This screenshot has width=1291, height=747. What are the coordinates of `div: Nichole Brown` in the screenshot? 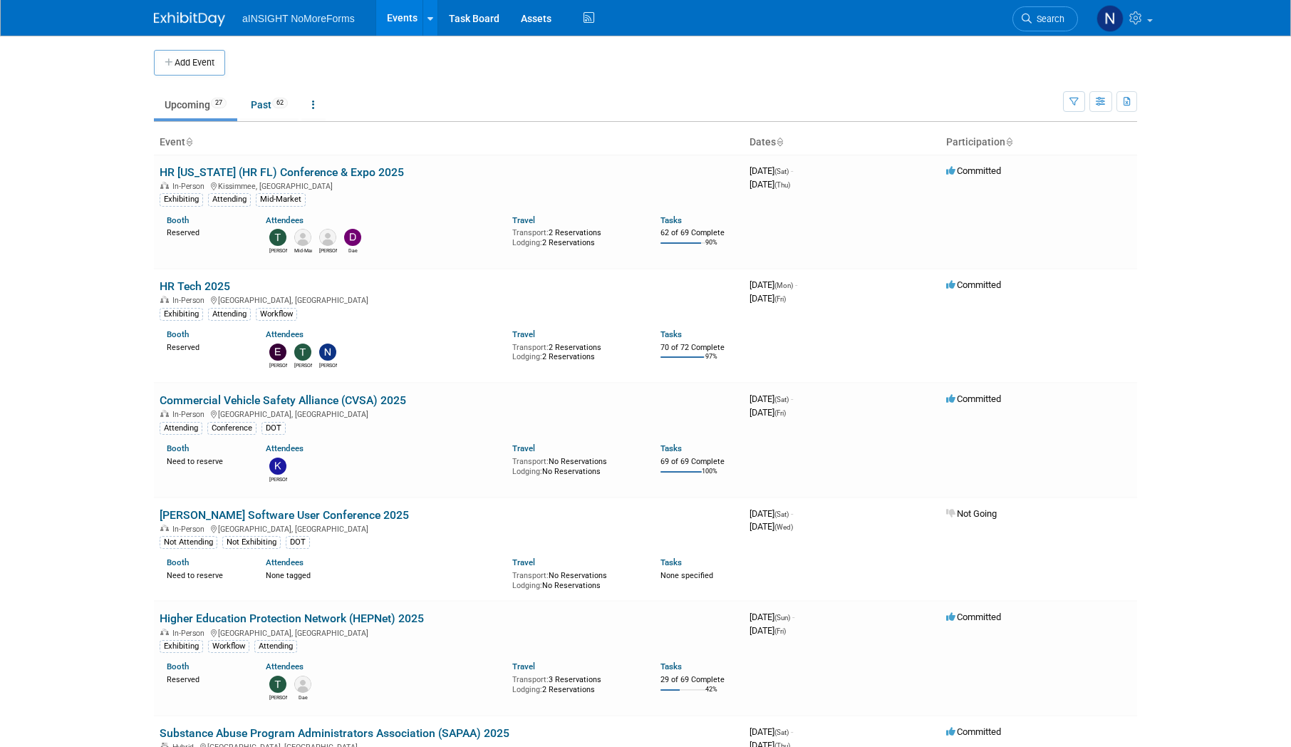 It's located at (328, 365).